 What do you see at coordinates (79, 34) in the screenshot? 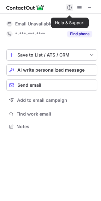
I see `button: Reveal Button` at bounding box center [79, 34].